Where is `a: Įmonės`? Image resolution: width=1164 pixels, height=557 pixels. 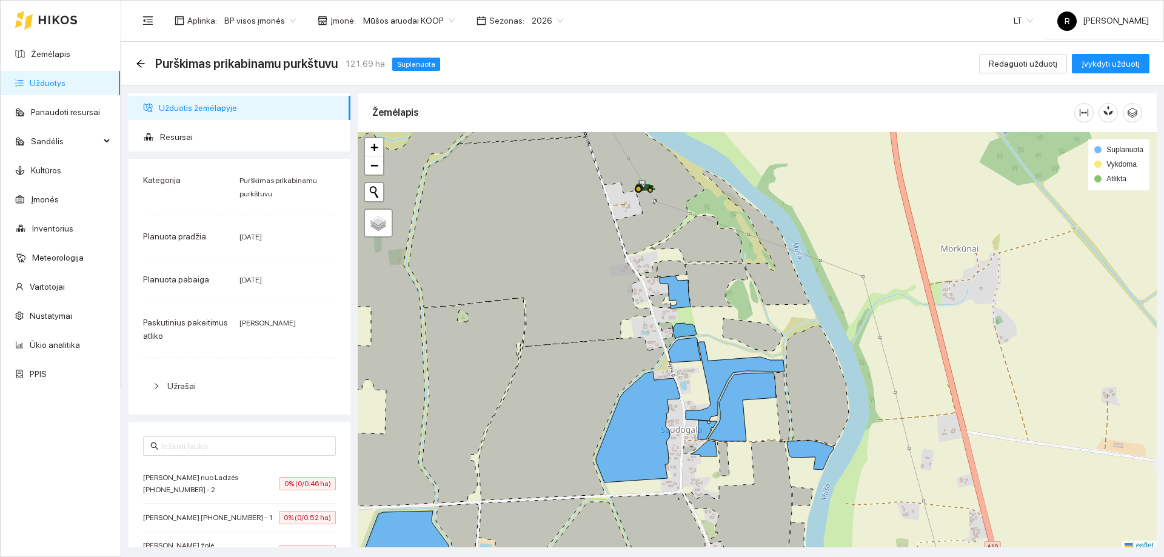
a: Įmonės is located at coordinates (45, 199).